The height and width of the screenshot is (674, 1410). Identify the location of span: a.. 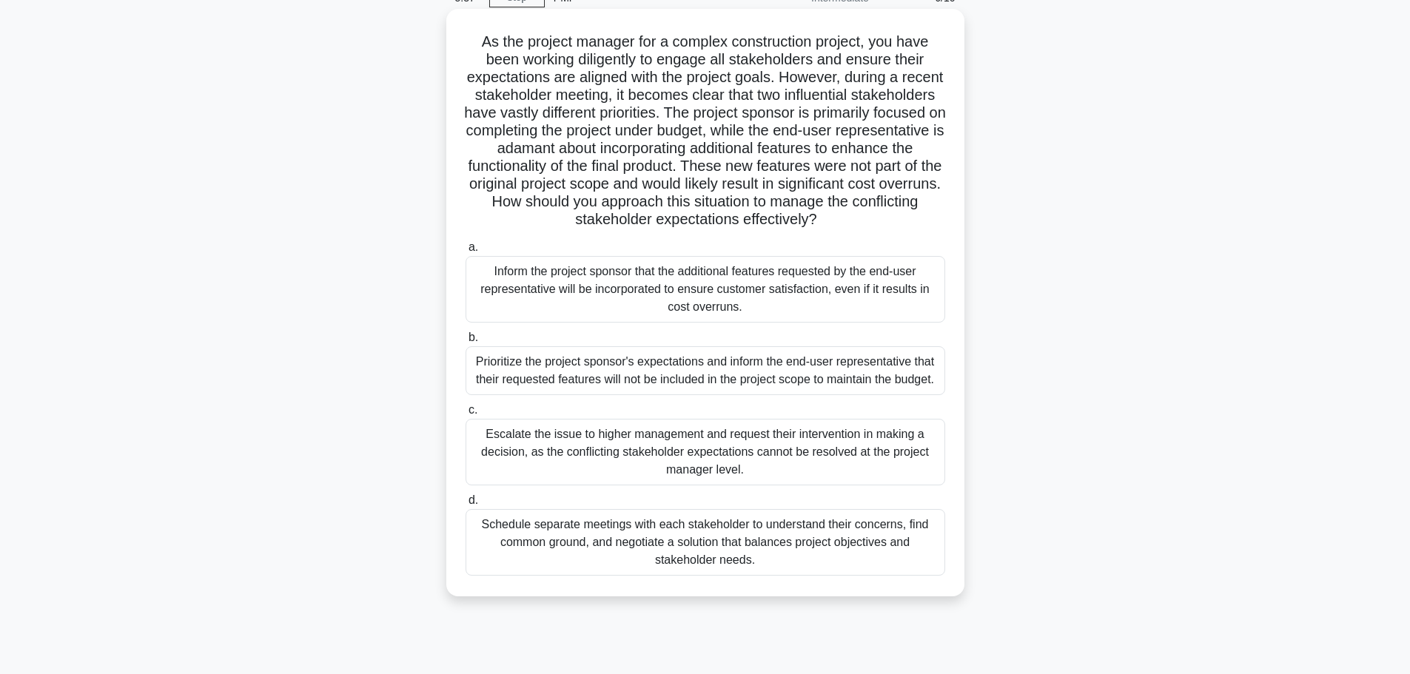
(473, 246).